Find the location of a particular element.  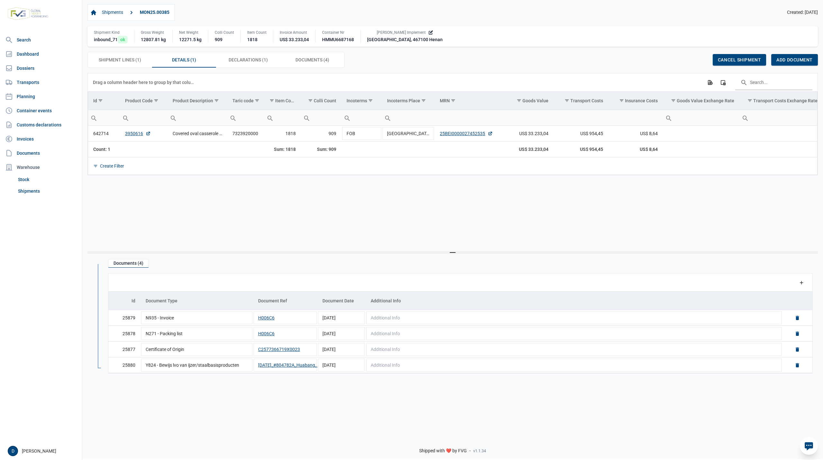

a: Transports is located at coordinates (41, 82).